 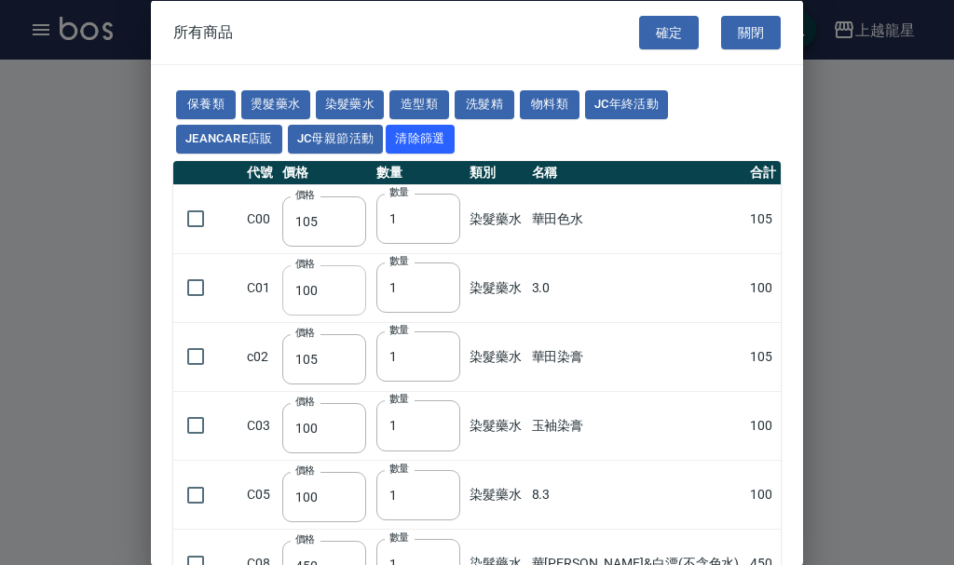 I want to click on button: JC母親節活動, so click(x=335, y=138).